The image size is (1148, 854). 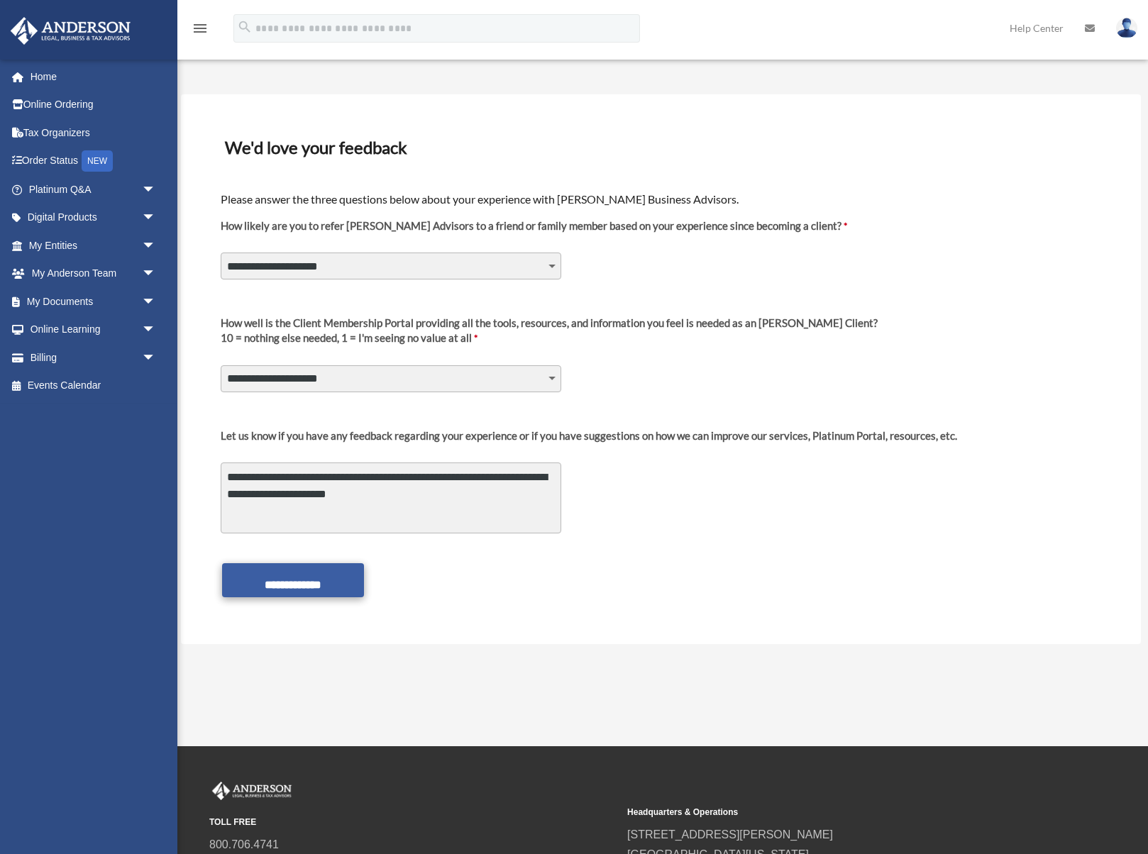 What do you see at coordinates (1126, 28) in the screenshot?
I see `img: User Pic` at bounding box center [1126, 28].